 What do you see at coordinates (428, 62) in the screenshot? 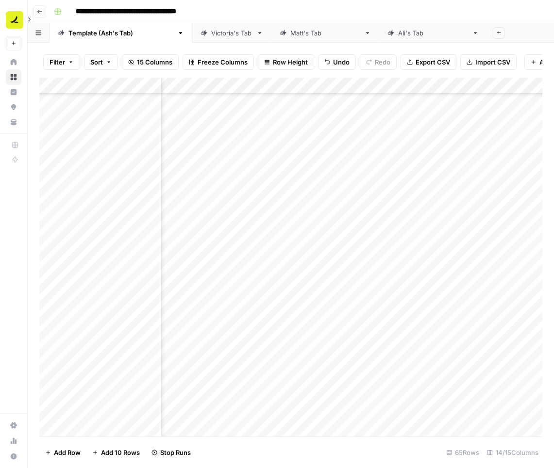
I see `button: Export CSV` at bounding box center [428, 62].